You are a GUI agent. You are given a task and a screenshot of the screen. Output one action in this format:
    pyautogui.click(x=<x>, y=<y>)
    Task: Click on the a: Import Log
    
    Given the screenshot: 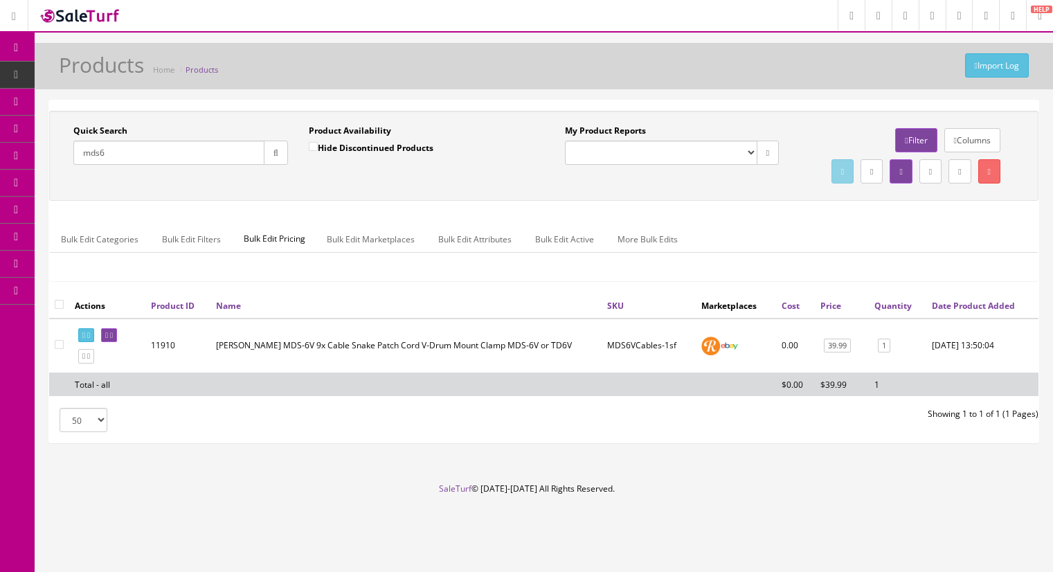 What is the action you would take?
    pyautogui.click(x=997, y=65)
    